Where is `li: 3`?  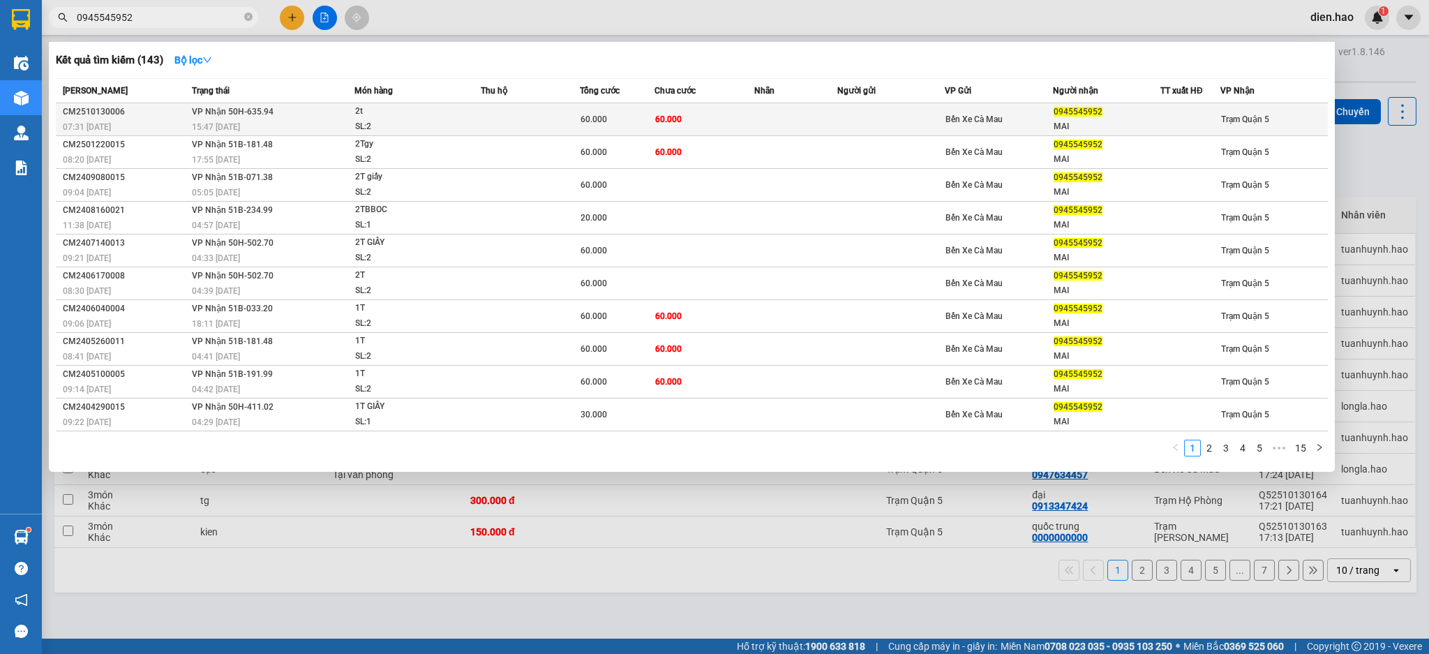 li: 3 is located at coordinates (1226, 448).